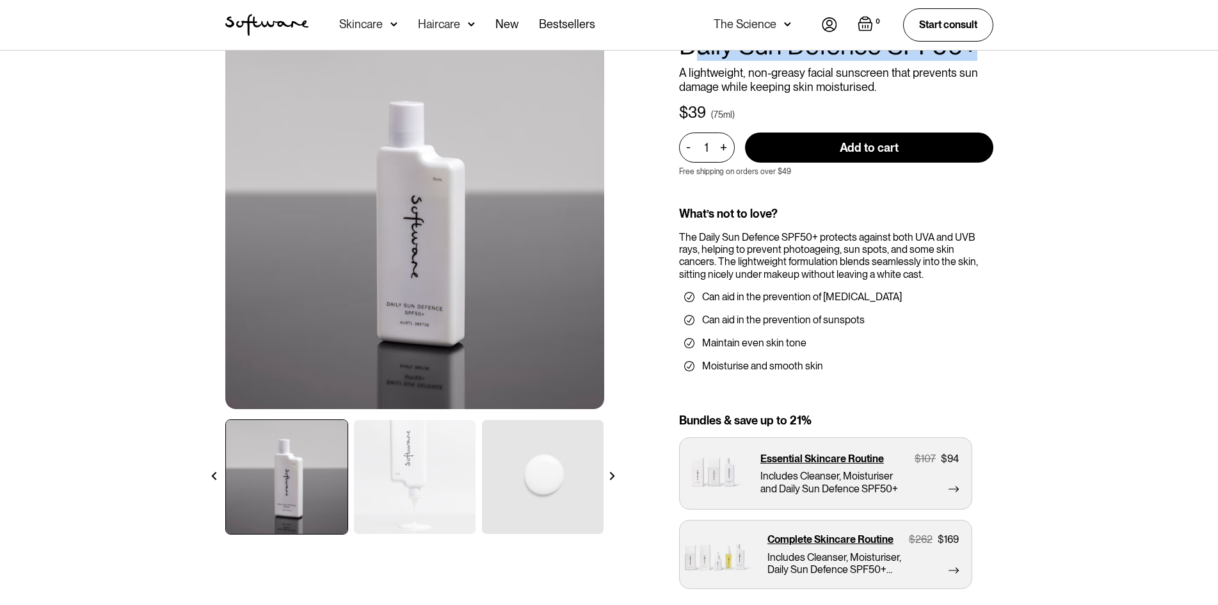 This screenshot has height=605, width=1218. I want to click on a: Complete Skincare Routine$262$169Includes Cleanser, Moisturiser, Daily Sun Defence SPF50+ Vitamin..., so click(825, 553).